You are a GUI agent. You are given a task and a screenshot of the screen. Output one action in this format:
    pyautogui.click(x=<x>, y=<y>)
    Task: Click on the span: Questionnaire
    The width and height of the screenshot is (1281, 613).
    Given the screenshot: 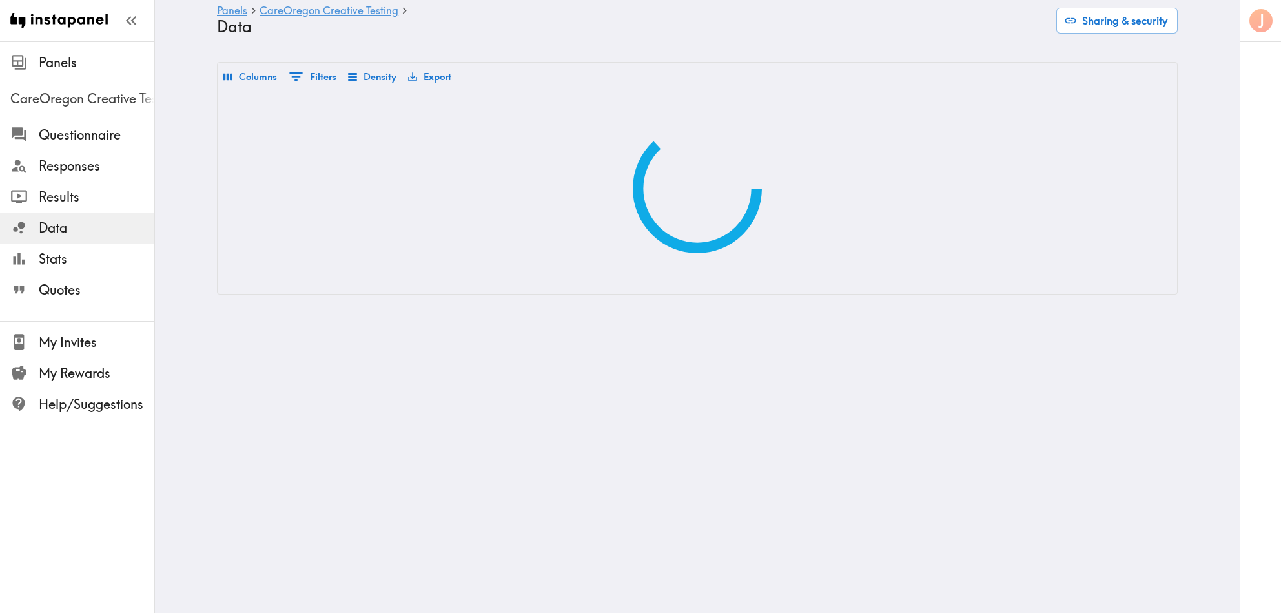 What is the action you would take?
    pyautogui.click(x=96, y=135)
    